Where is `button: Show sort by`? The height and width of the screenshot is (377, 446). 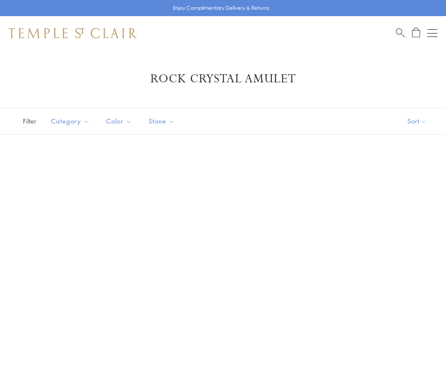
button: Show sort by is located at coordinates (417, 121).